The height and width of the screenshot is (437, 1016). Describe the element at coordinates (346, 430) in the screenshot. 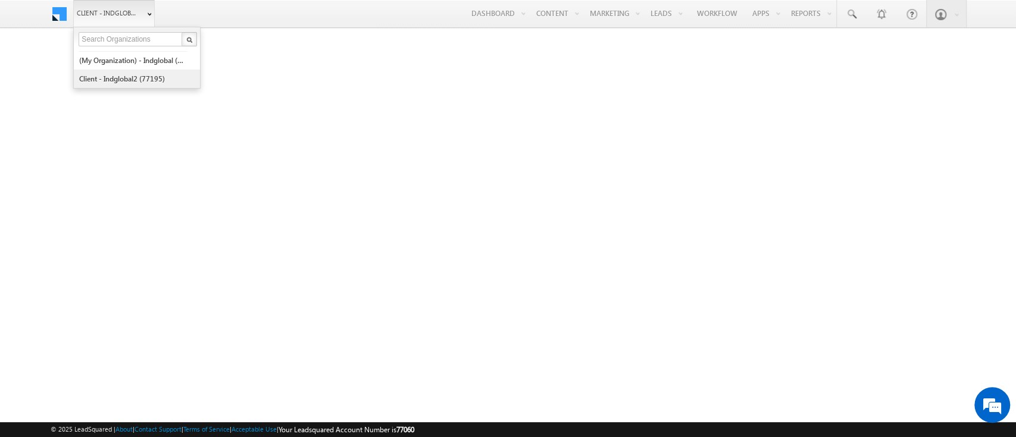

I see `span: Your Leadsquared Account Number is` at that location.